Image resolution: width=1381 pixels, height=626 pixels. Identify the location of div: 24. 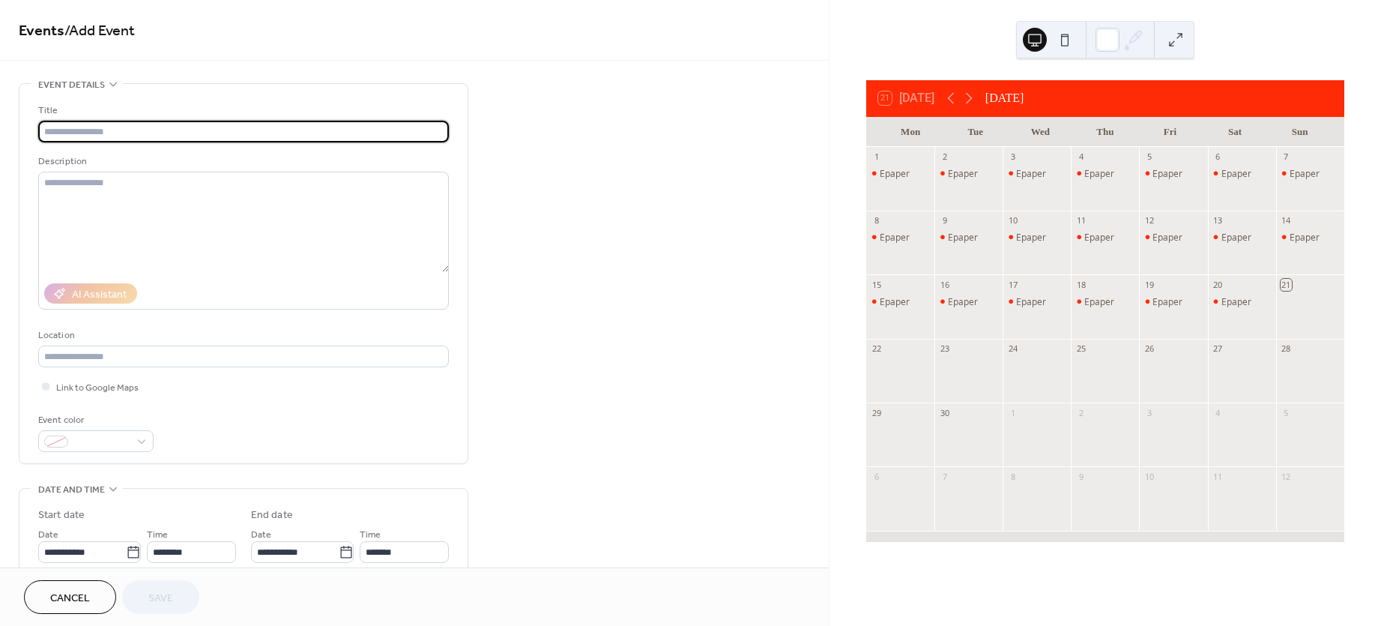
(1012, 348).